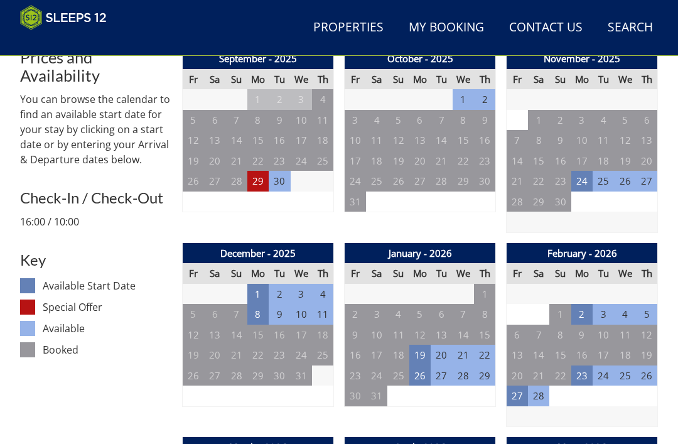 Image resolution: width=678 pixels, height=444 pixels. What do you see at coordinates (96, 66) in the screenshot?
I see `h2: Prices and Availability` at bounding box center [96, 66].